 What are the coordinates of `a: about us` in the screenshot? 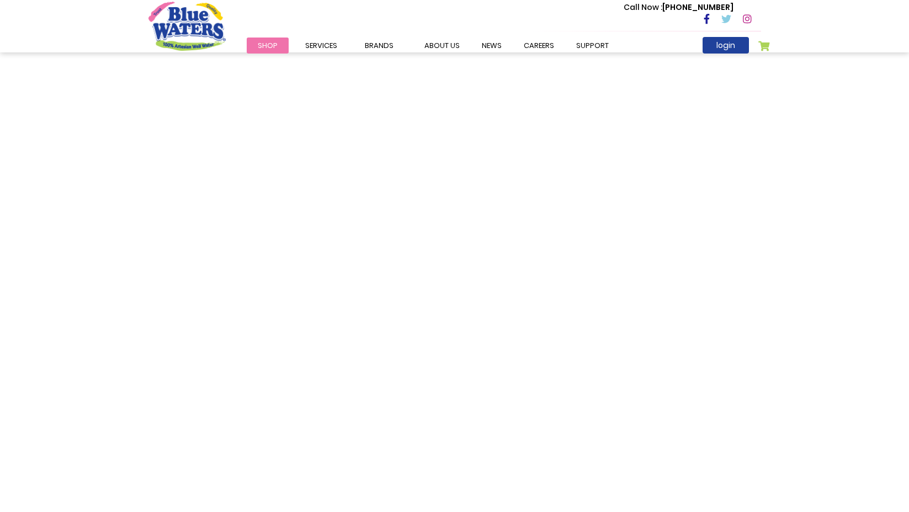 It's located at (442, 45).